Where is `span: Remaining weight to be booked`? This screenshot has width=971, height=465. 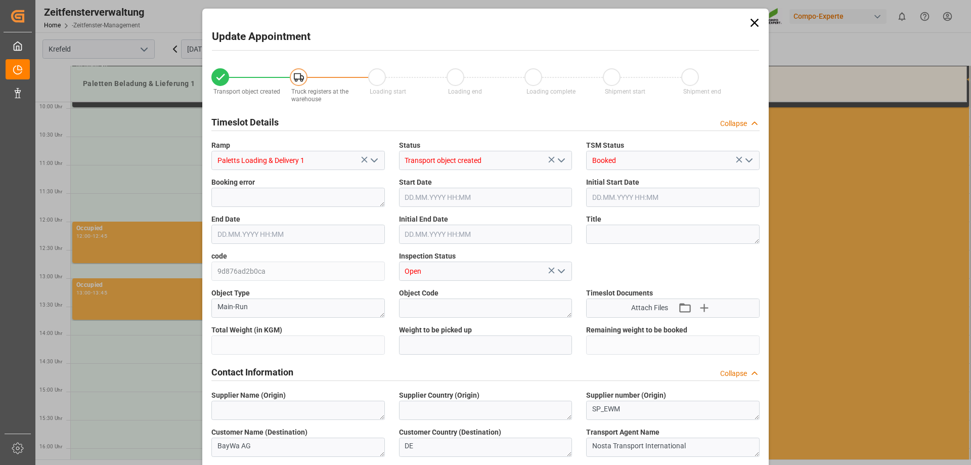
span: Remaining weight to be booked is located at coordinates (637, 330).